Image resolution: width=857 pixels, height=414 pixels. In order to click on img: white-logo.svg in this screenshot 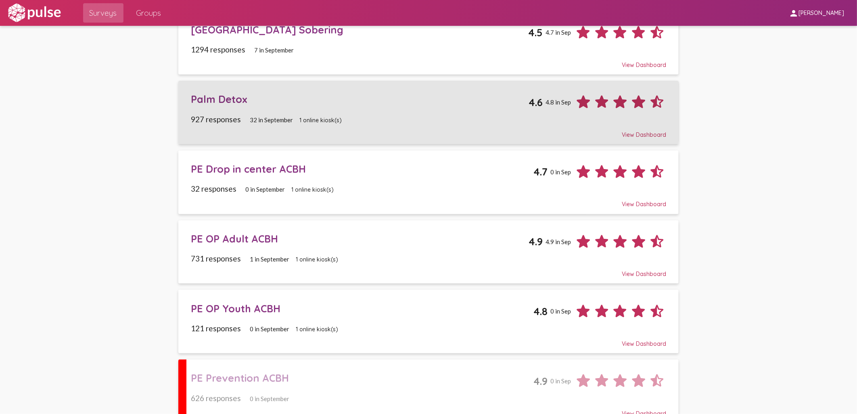, I will do `click(34, 13)`.